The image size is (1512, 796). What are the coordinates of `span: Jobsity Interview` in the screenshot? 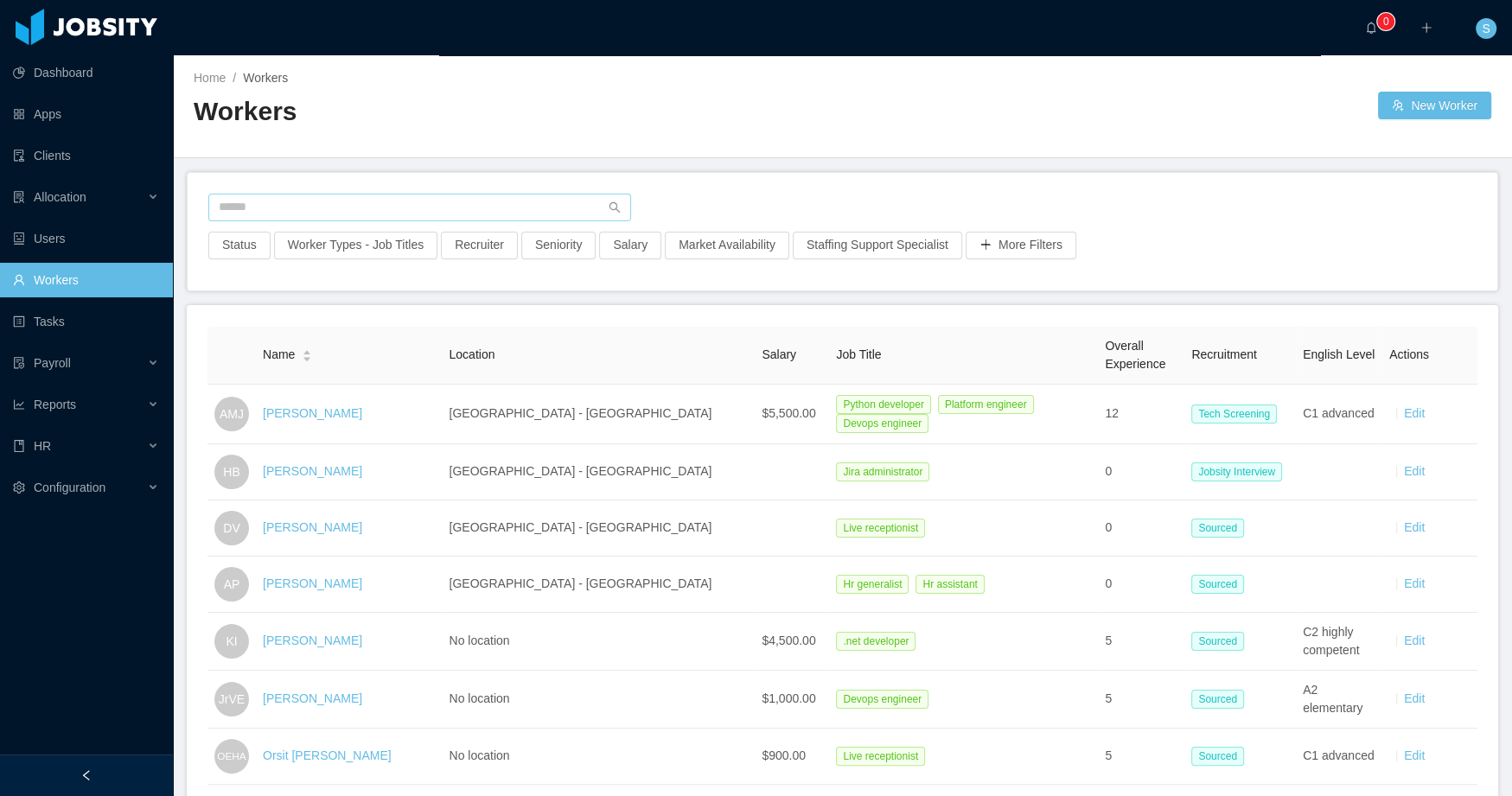 It's located at (1236, 472).